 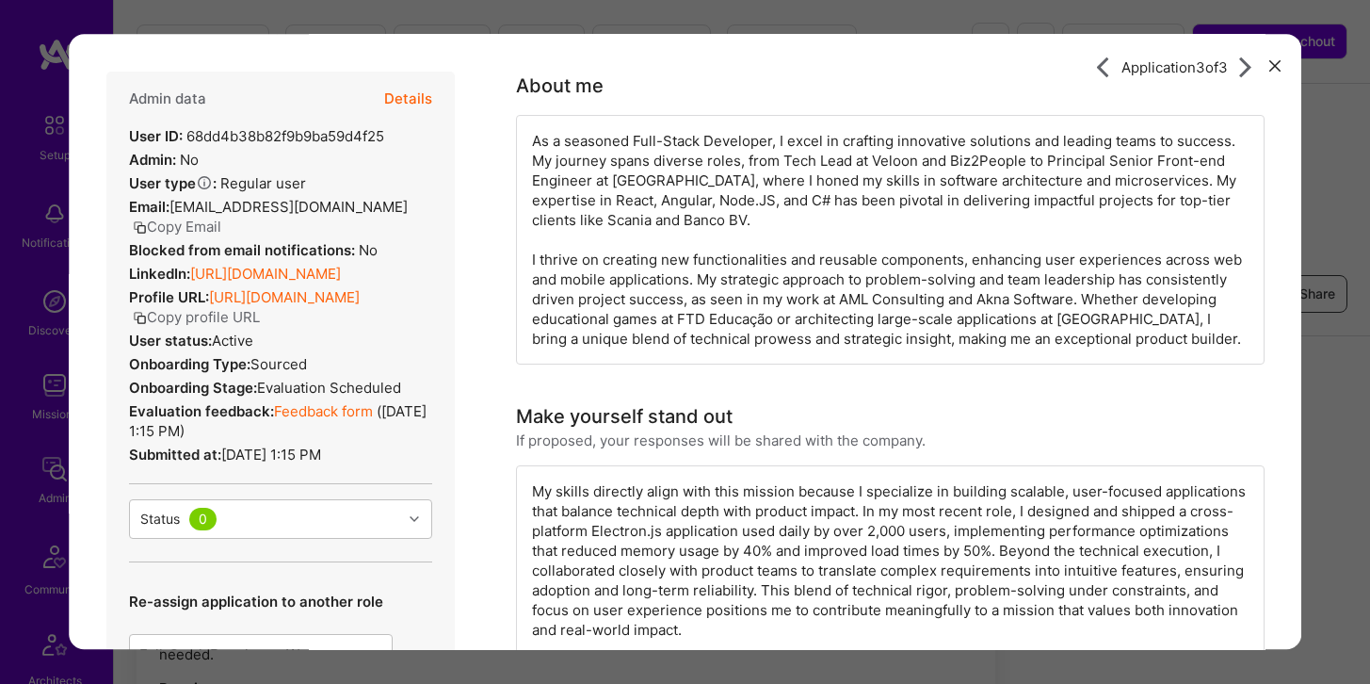 What do you see at coordinates (193, 387) in the screenshot?
I see `strong: Onboarding Stage:` at bounding box center [193, 387].